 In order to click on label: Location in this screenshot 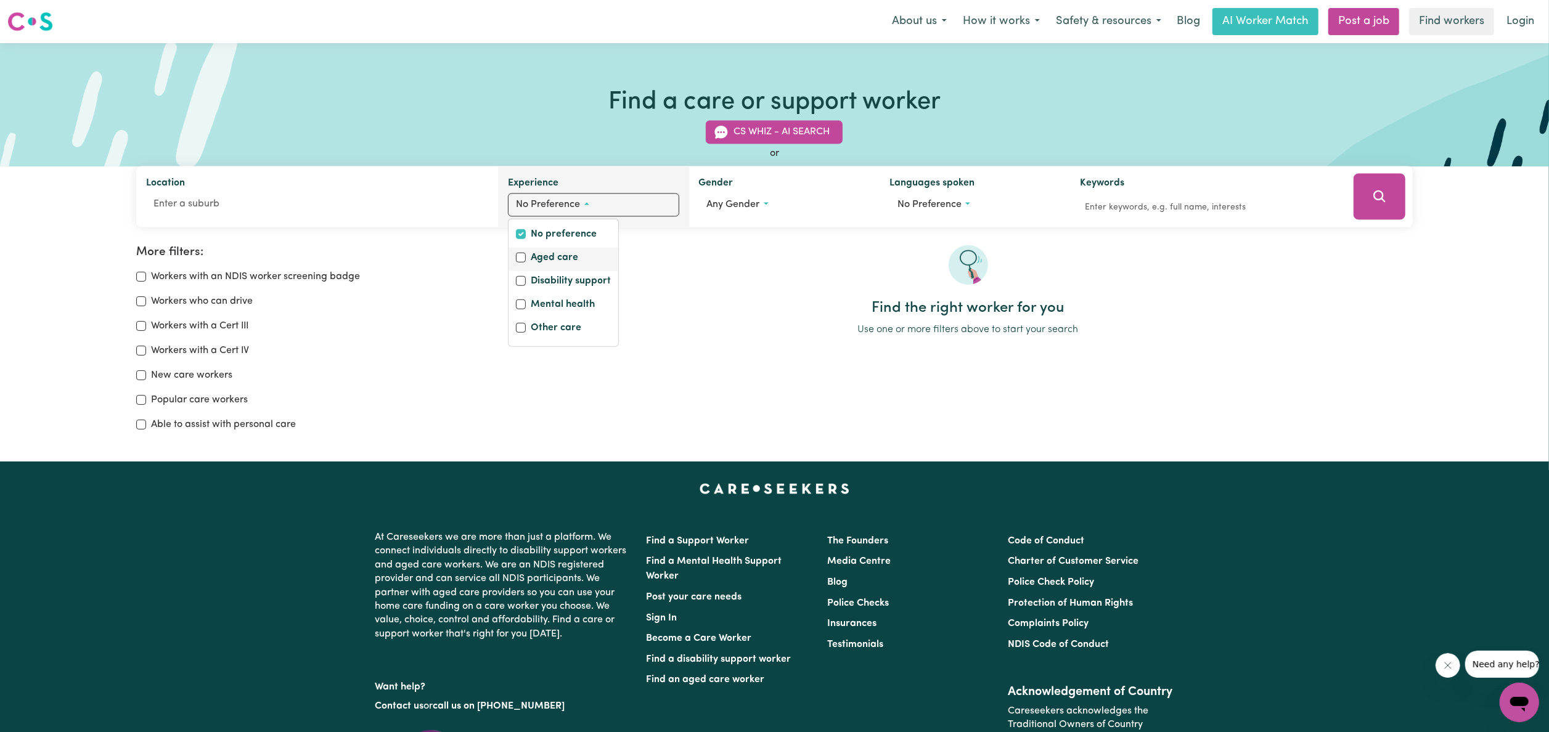, I will do `click(165, 185)`.